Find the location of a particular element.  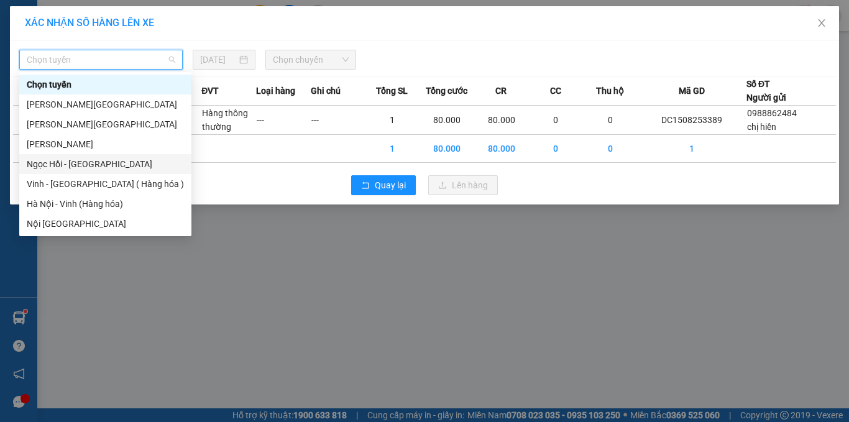

strong: CHUYỂN PHÁT NHANH AN PHÚ QUÝ is located at coordinates (86, 30).